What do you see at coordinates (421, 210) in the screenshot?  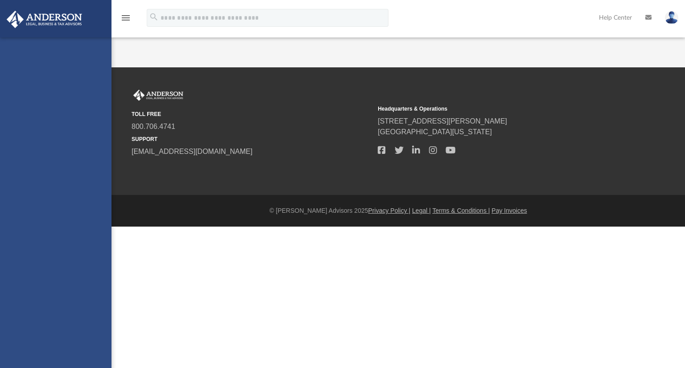 I see `a: Legal |` at bounding box center [421, 210].